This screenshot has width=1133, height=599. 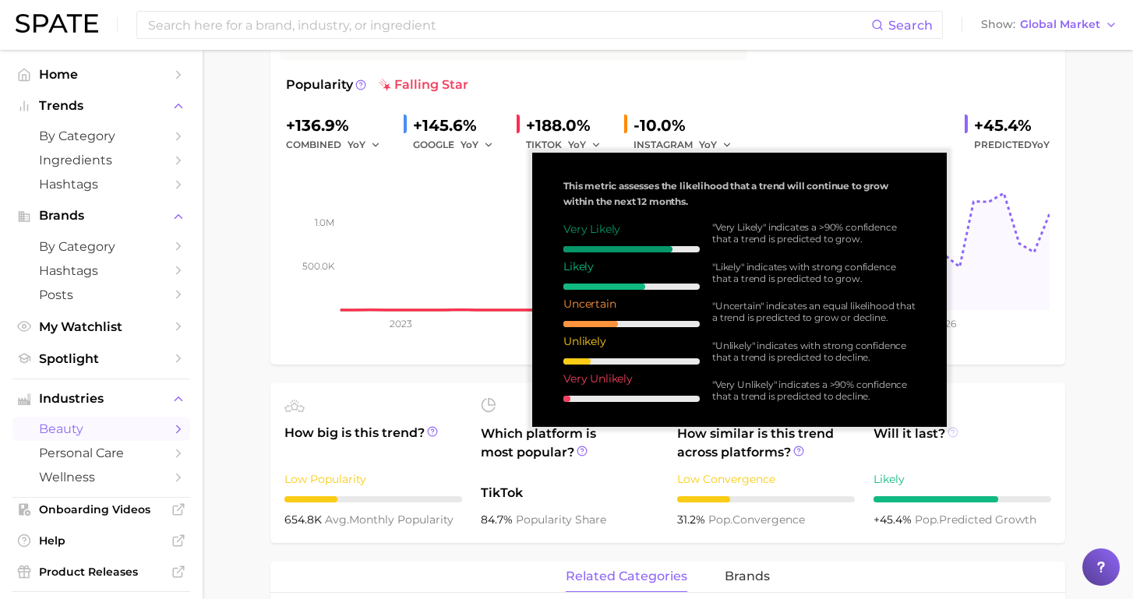 I want to click on div: Very Unlikely, so click(x=631, y=379).